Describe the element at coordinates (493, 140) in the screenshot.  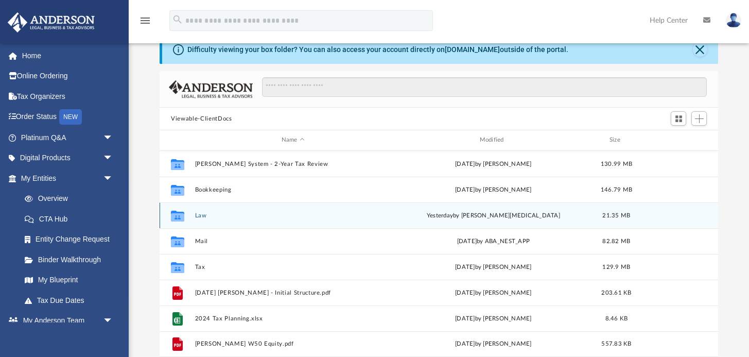
I see `div: Modified` at that location.